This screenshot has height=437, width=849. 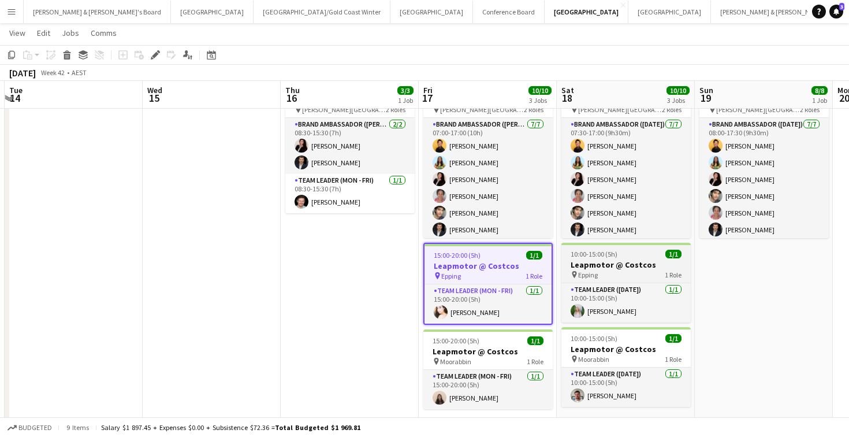 What do you see at coordinates (428, 90) in the screenshot?
I see `span: Fri` at bounding box center [428, 90].